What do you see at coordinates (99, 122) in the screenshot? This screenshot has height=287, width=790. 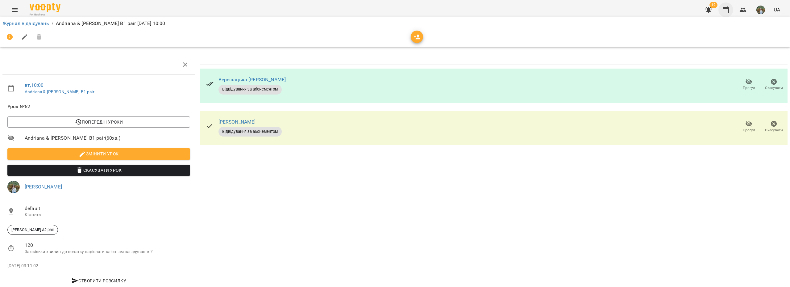 I see `button: Попередні уроки` at bounding box center [99, 122].